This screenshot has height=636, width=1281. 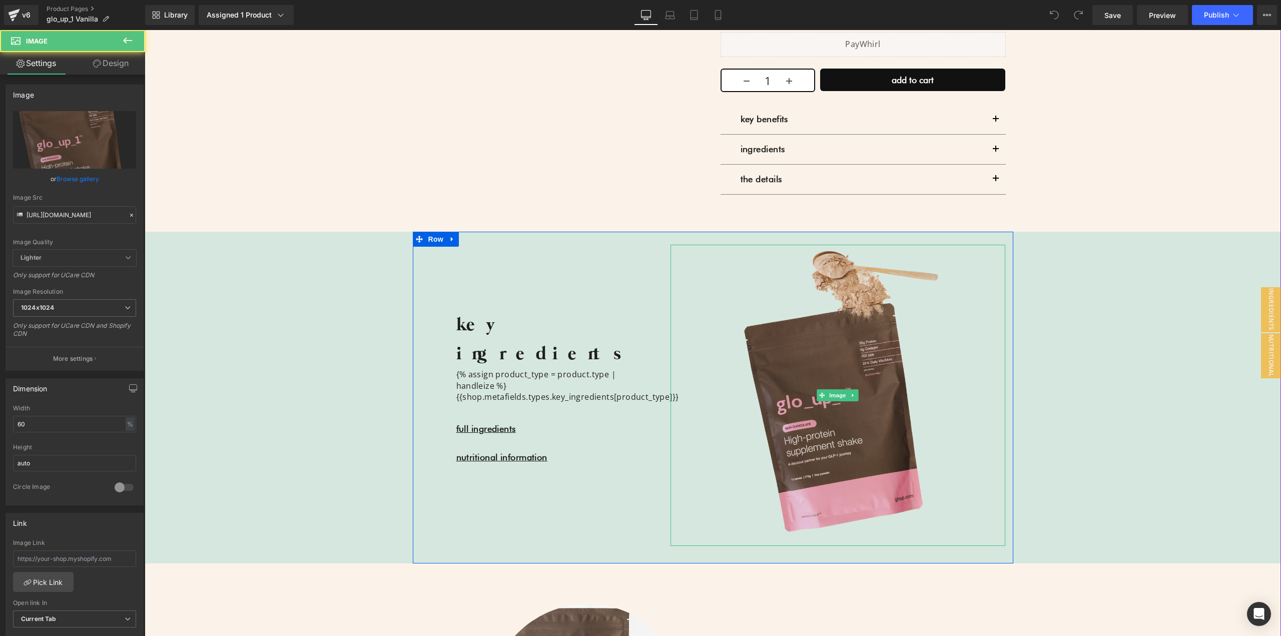 What do you see at coordinates (1162, 15) in the screenshot?
I see `a: Preview` at bounding box center [1162, 15].